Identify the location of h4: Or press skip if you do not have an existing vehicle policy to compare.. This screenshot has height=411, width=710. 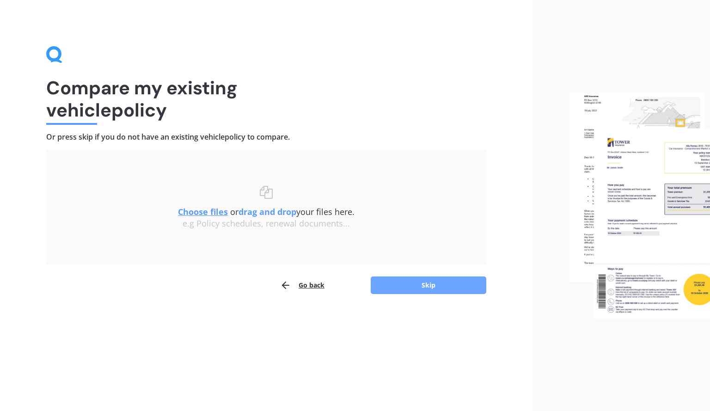
(266, 137).